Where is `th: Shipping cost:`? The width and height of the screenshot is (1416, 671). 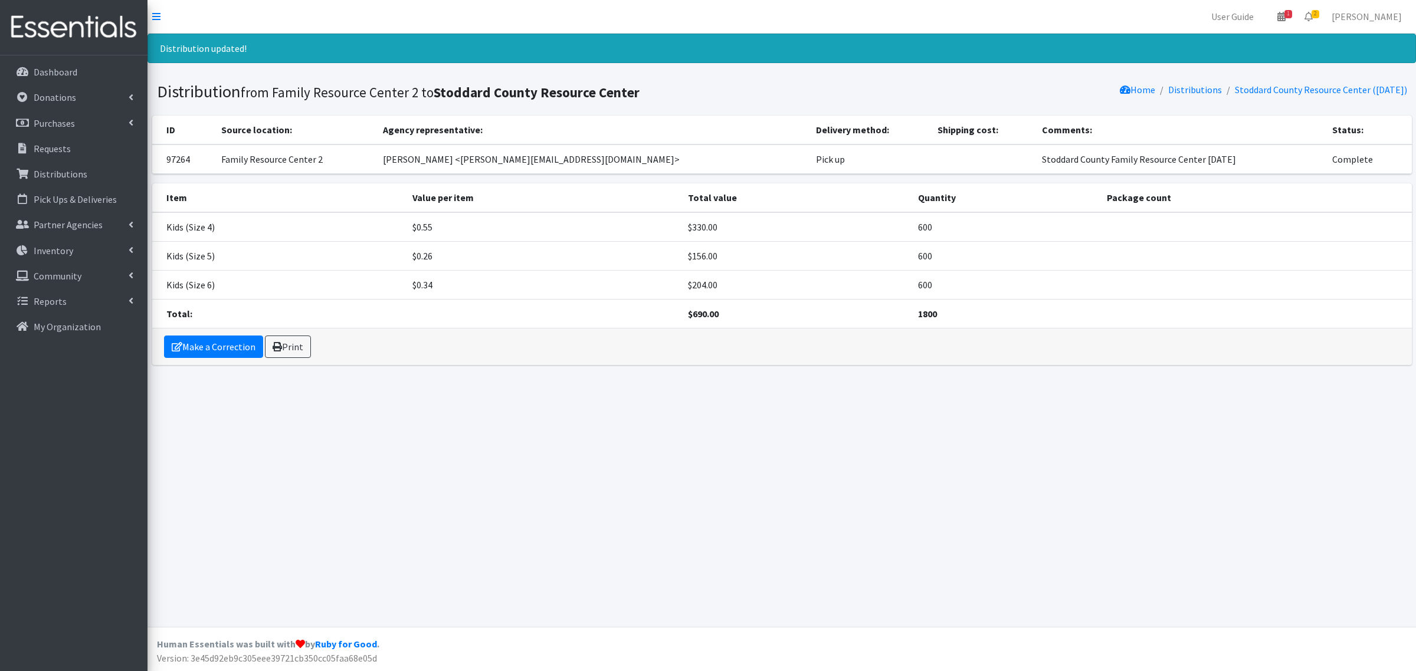 th: Shipping cost: is located at coordinates (982, 130).